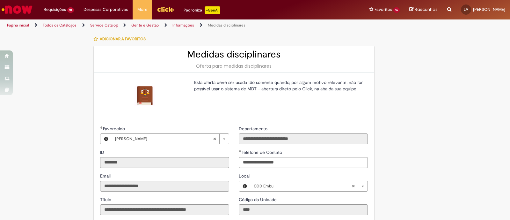 The width and height of the screenshot is (510, 220). What do you see at coordinates (353, 186) in the screenshot?
I see `abbr: Limpar campo Local` at bounding box center [353, 186].